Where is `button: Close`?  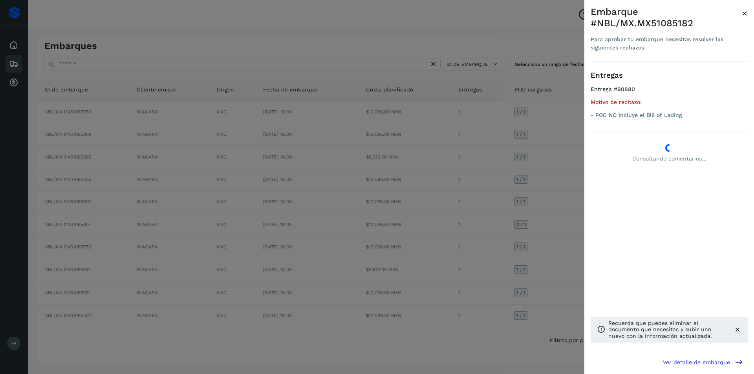
button: Close is located at coordinates (745, 13).